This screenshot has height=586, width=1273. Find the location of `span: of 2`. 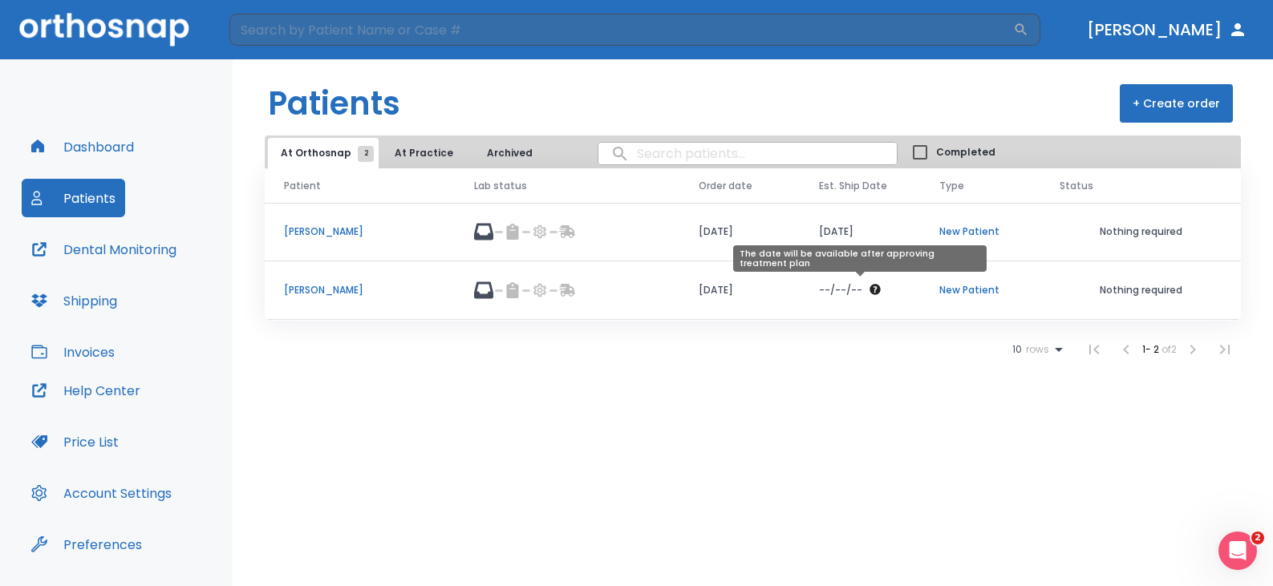

span: of 2 is located at coordinates (1168, 349).